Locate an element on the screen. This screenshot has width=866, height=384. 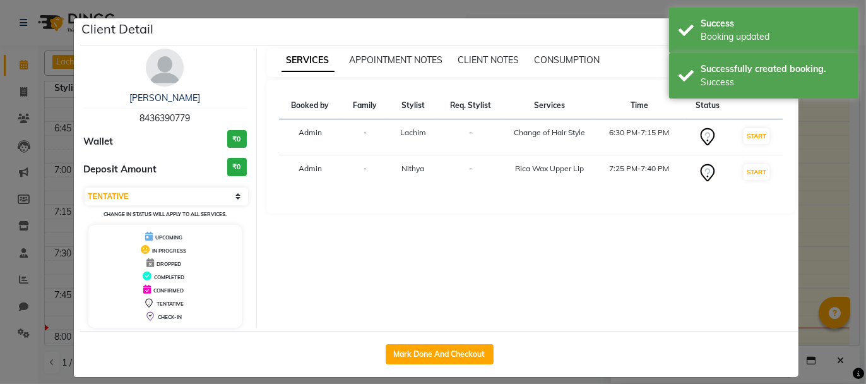
th: Stylist is located at coordinates (413, 105).